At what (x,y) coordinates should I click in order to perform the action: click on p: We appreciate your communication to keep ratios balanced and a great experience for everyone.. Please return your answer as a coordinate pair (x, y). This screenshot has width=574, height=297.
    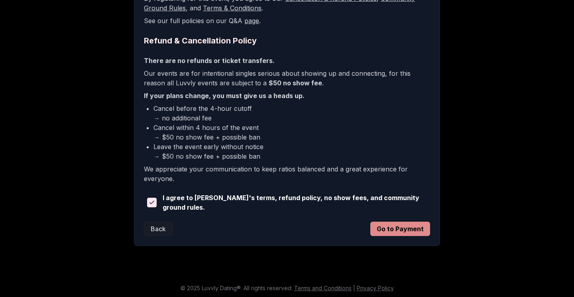
    Looking at the image, I should click on (287, 174).